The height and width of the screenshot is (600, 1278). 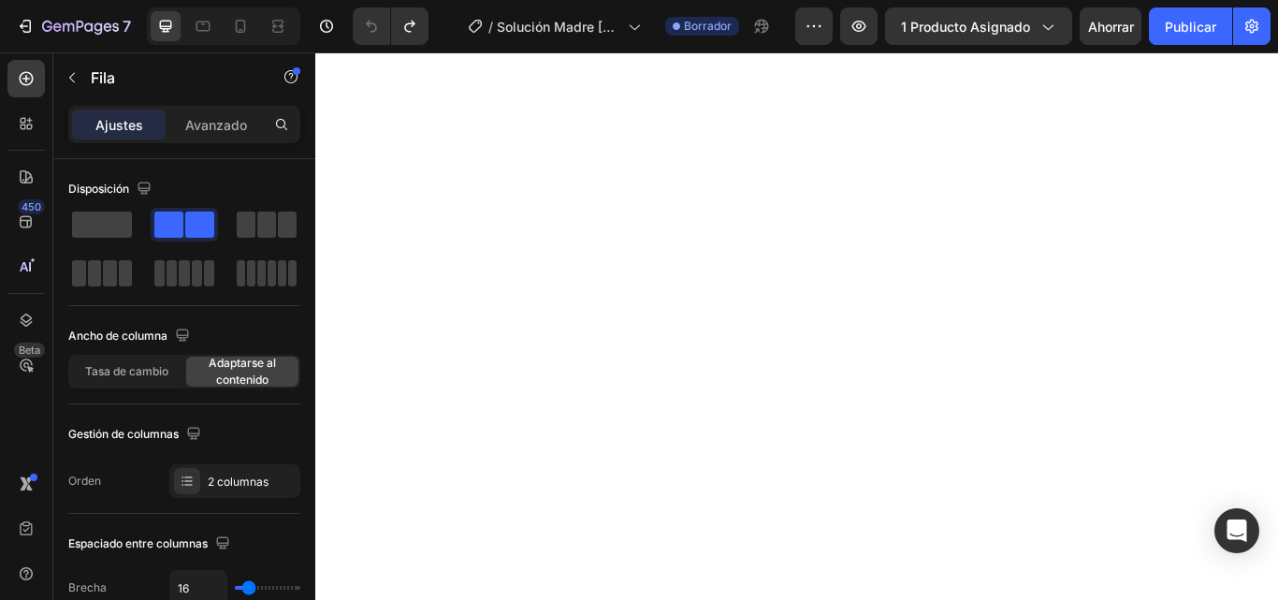 I want to click on button: 7, so click(x=73, y=26).